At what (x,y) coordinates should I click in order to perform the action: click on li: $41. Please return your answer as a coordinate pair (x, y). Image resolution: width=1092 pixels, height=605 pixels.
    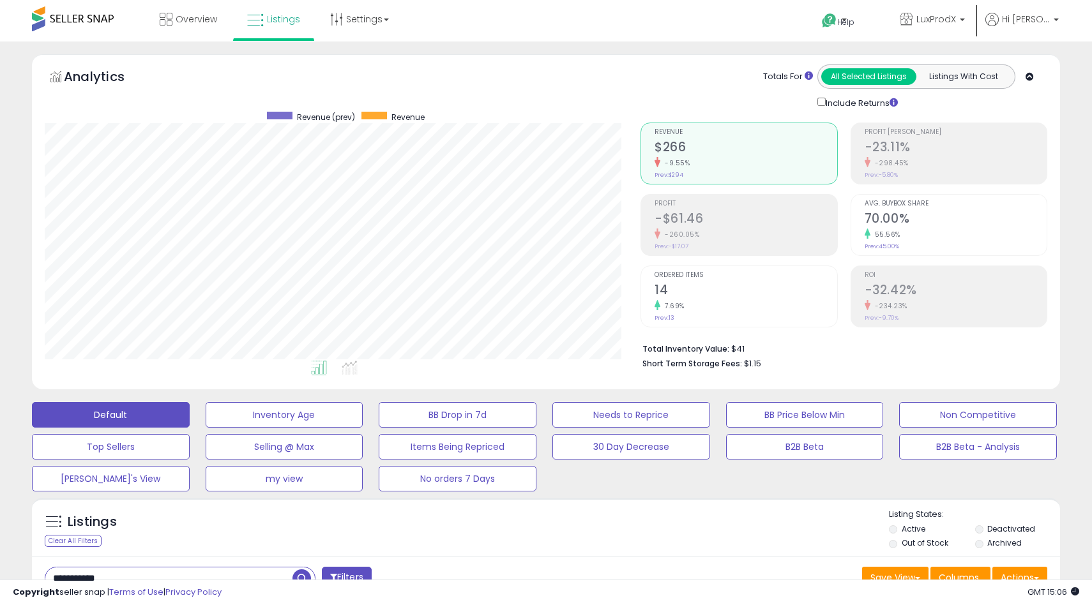
    Looking at the image, I should click on (840, 348).